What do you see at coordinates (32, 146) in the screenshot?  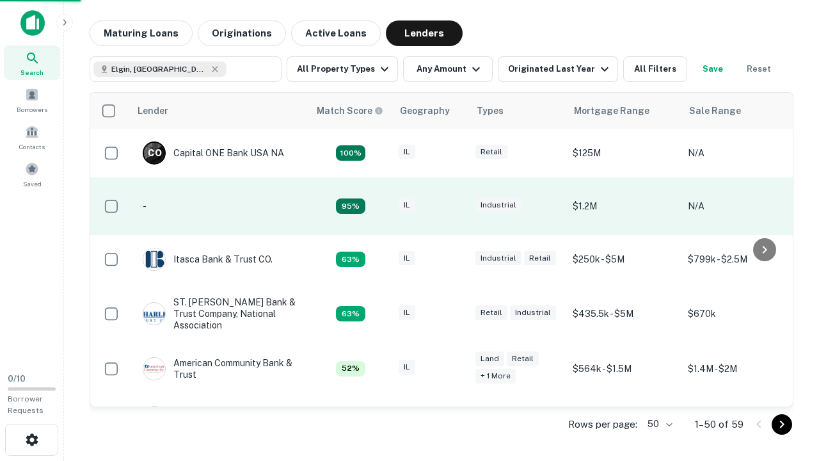 I see `span: Contacts` at bounding box center [32, 146].